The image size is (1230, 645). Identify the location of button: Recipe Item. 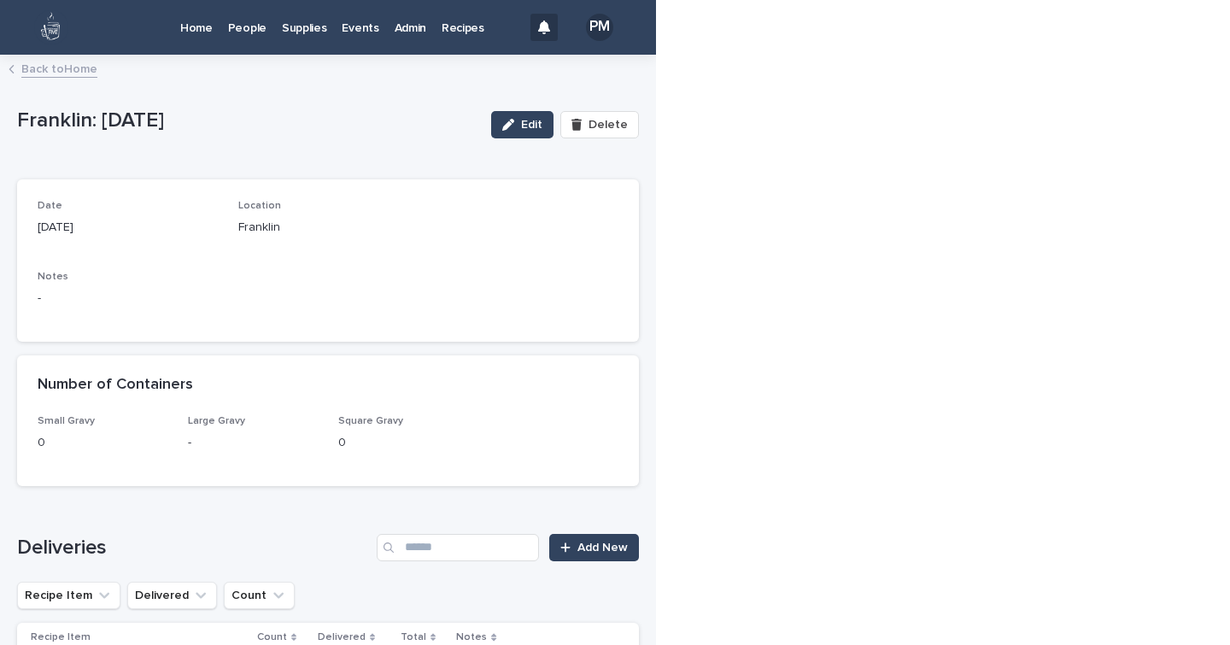
(68, 595).